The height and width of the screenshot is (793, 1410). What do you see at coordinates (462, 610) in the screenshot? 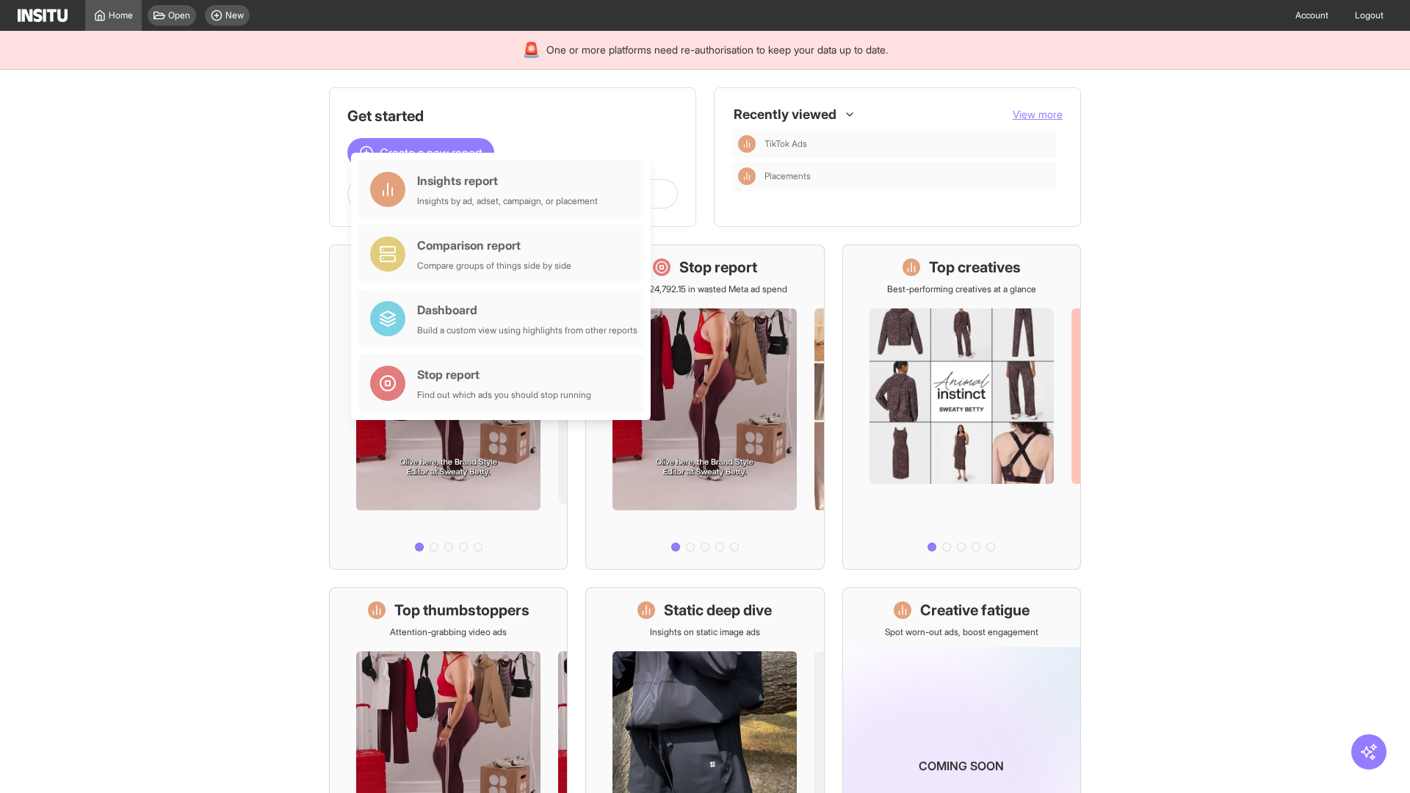
I see `h1: Top thumbstoppers` at bounding box center [462, 610].